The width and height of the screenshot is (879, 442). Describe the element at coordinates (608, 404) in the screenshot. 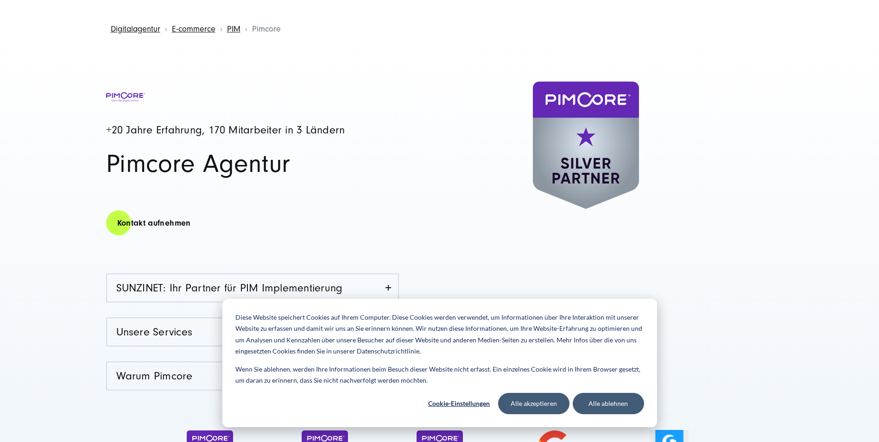

I see `button: Alle ablehnen` at that location.